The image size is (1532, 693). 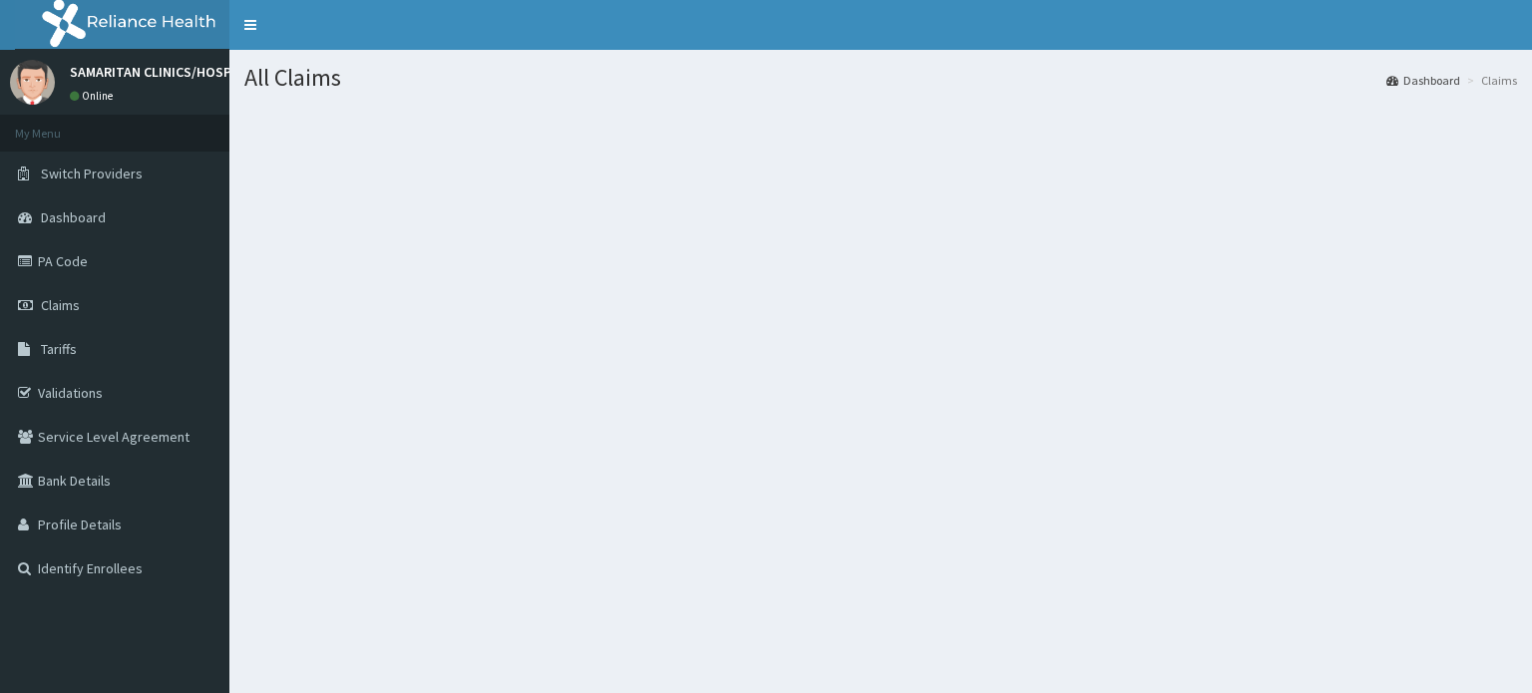 I want to click on li: Claims, so click(x=1489, y=80).